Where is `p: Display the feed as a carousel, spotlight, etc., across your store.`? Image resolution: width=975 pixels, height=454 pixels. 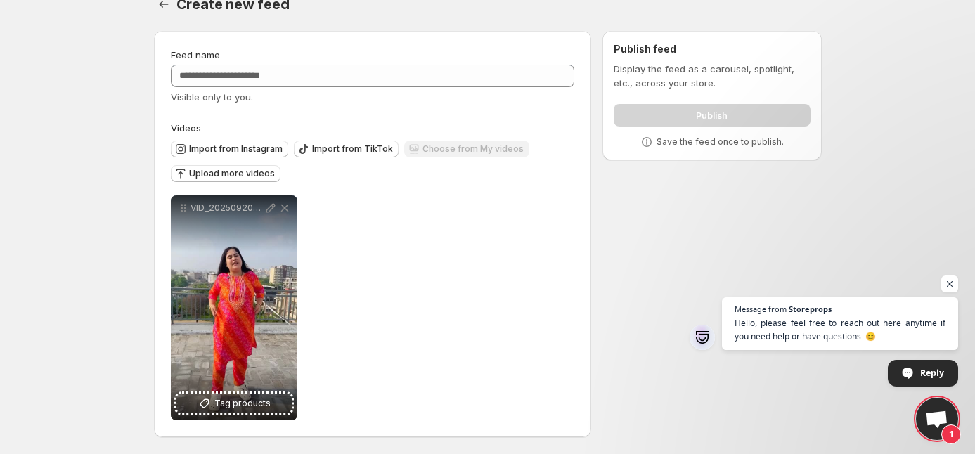 p: Display the feed as a carousel, spotlight, etc., across your store. is located at coordinates (711, 76).